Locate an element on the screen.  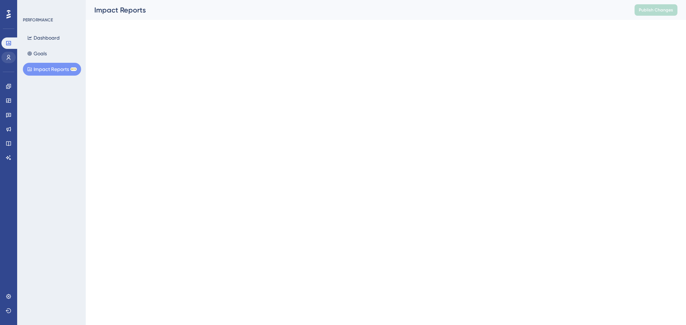
button: Goals is located at coordinates (37, 54).